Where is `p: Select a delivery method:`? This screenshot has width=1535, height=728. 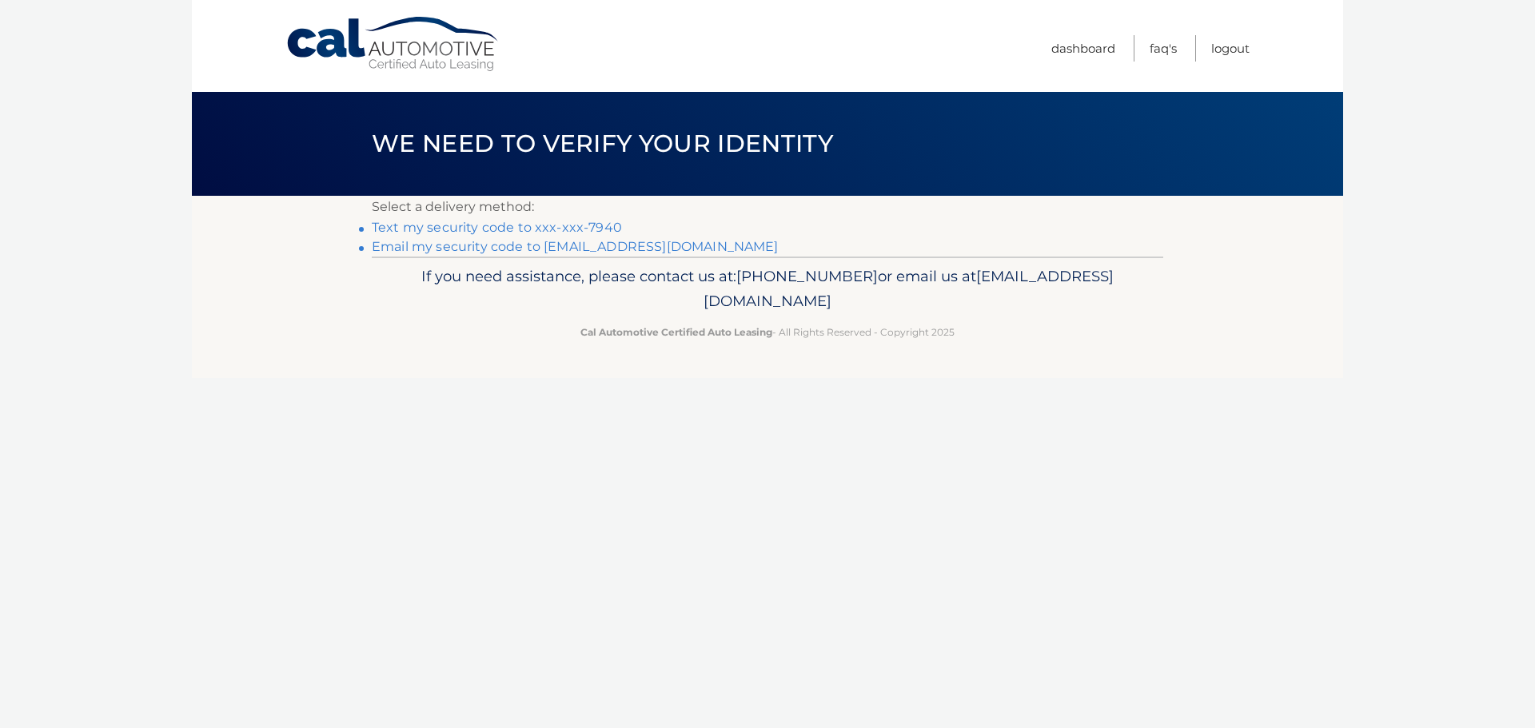 p: Select a delivery method: is located at coordinates (768, 207).